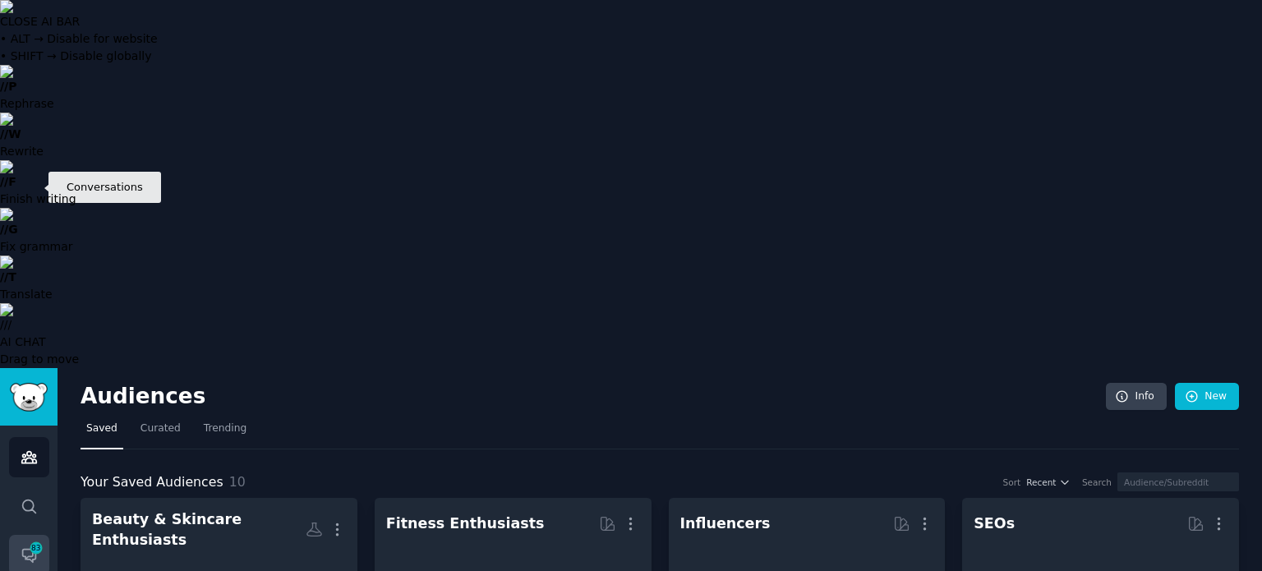 Image resolution: width=1262 pixels, height=571 pixels. What do you see at coordinates (465, 523) in the screenshot?
I see `div: Fitness Enthusiasts` at bounding box center [465, 523].